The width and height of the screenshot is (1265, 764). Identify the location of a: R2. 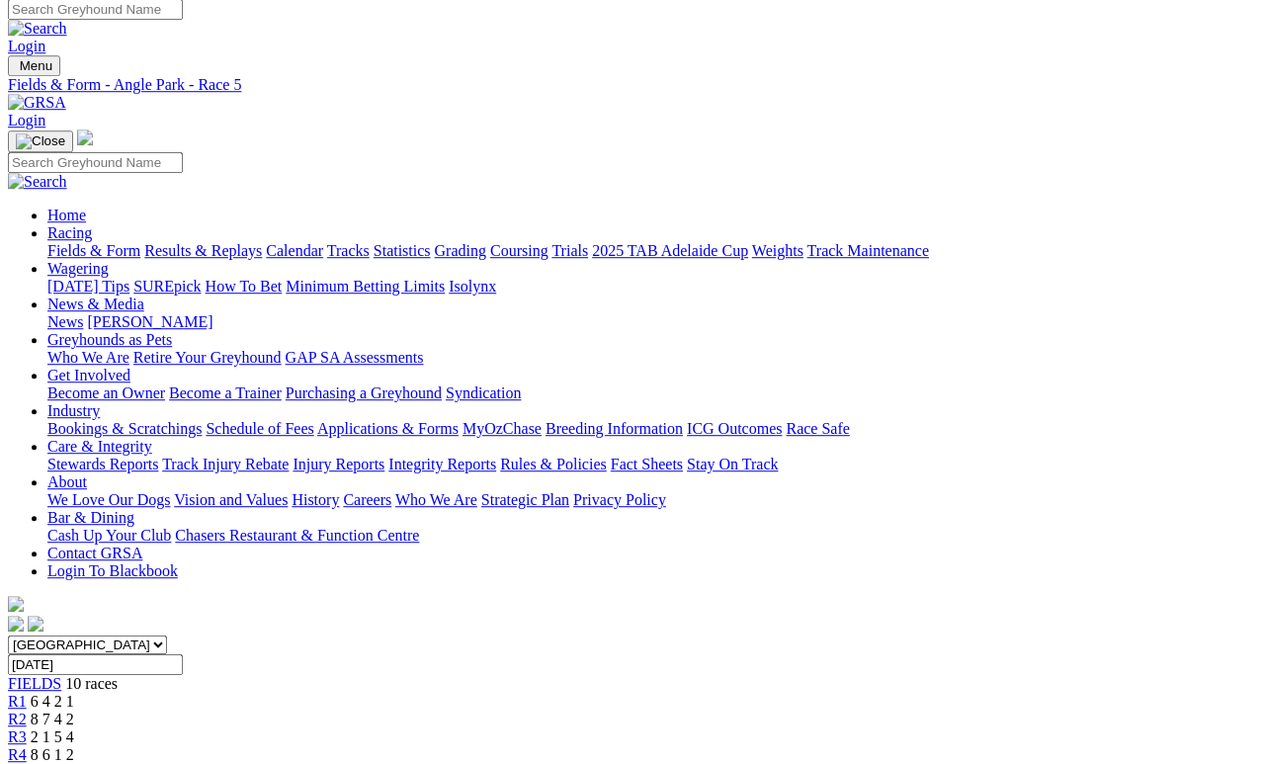
(17, 719).